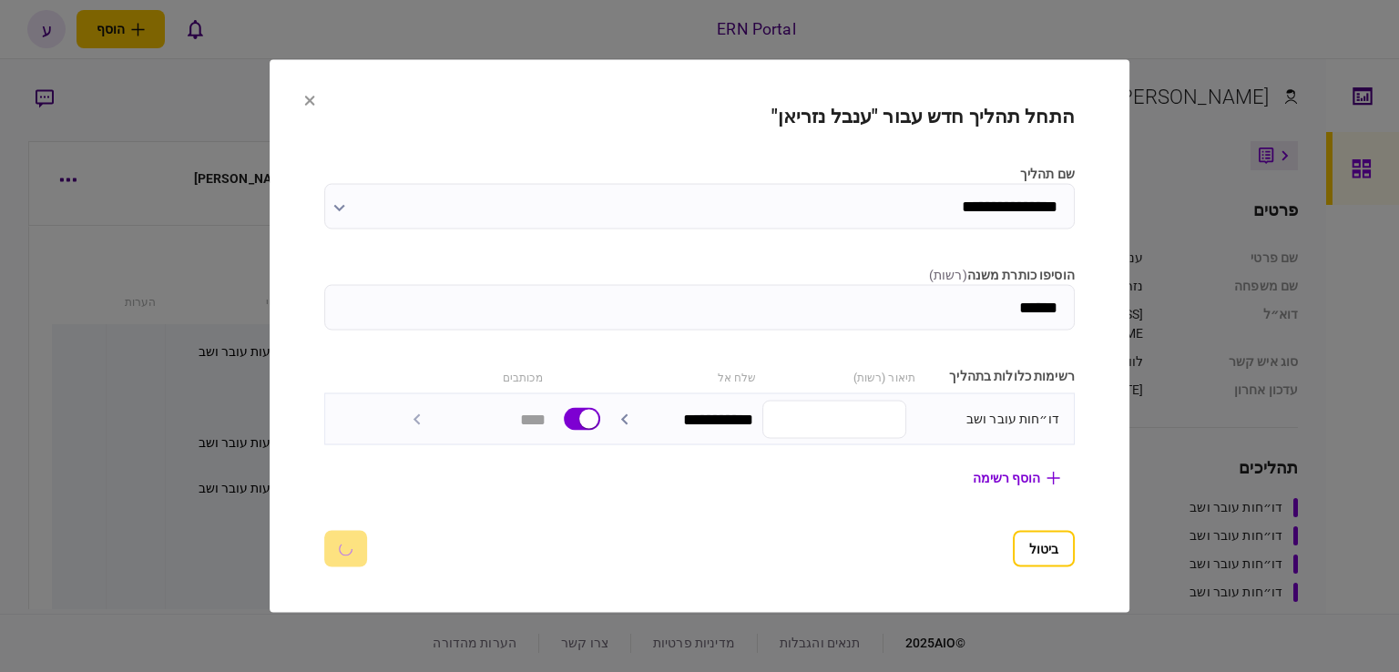 The width and height of the screenshot is (1399, 672). Describe the element at coordinates (988, 419) in the screenshot. I see `div: דו״חות עובר ושב` at that location.